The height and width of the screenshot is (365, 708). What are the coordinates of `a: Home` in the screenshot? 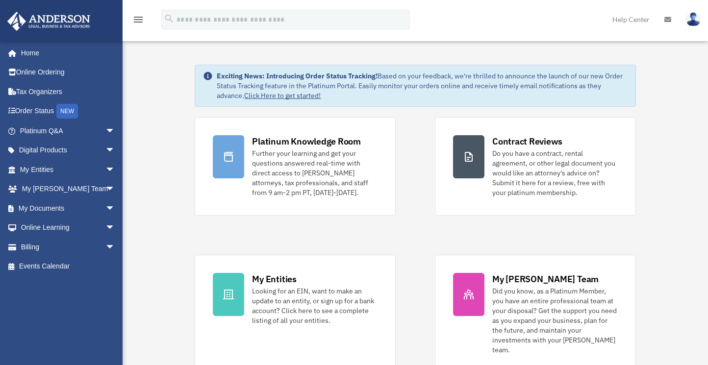 It's located at (66, 53).